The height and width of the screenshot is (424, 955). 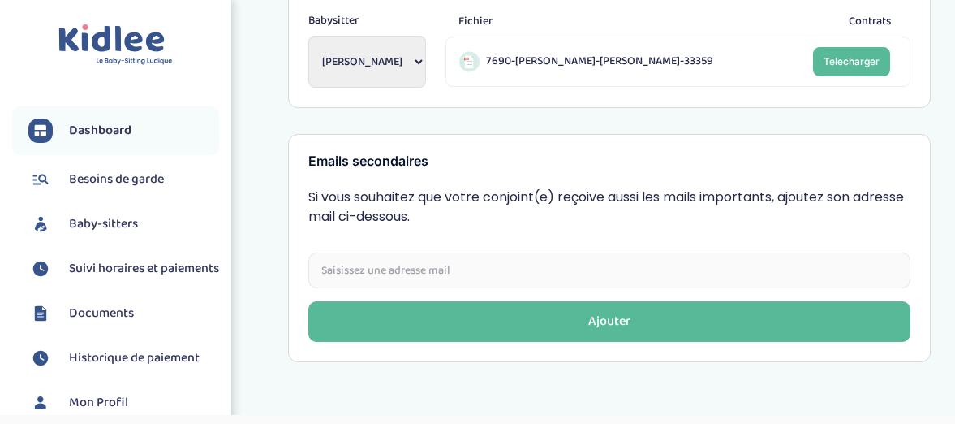 What do you see at coordinates (609, 161) in the screenshot?
I see `h3: Emails secondaires` at bounding box center [609, 161].